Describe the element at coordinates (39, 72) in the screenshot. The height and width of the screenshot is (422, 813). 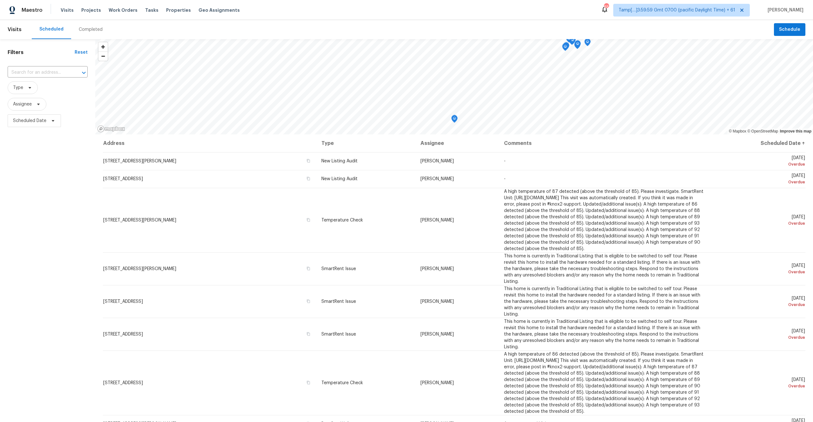
I see `input: Search for an address...` at that location.